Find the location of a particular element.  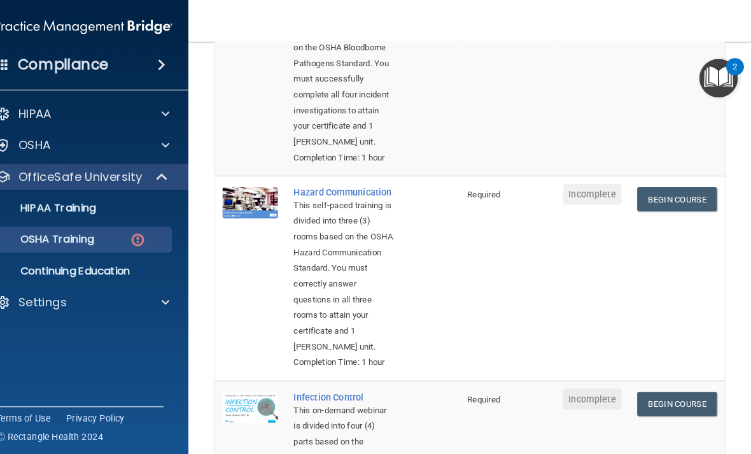

div: This self-paced training is divided into three (3) rooms based on the OSHA Hazard Communication S... is located at coordinates (354, 269).